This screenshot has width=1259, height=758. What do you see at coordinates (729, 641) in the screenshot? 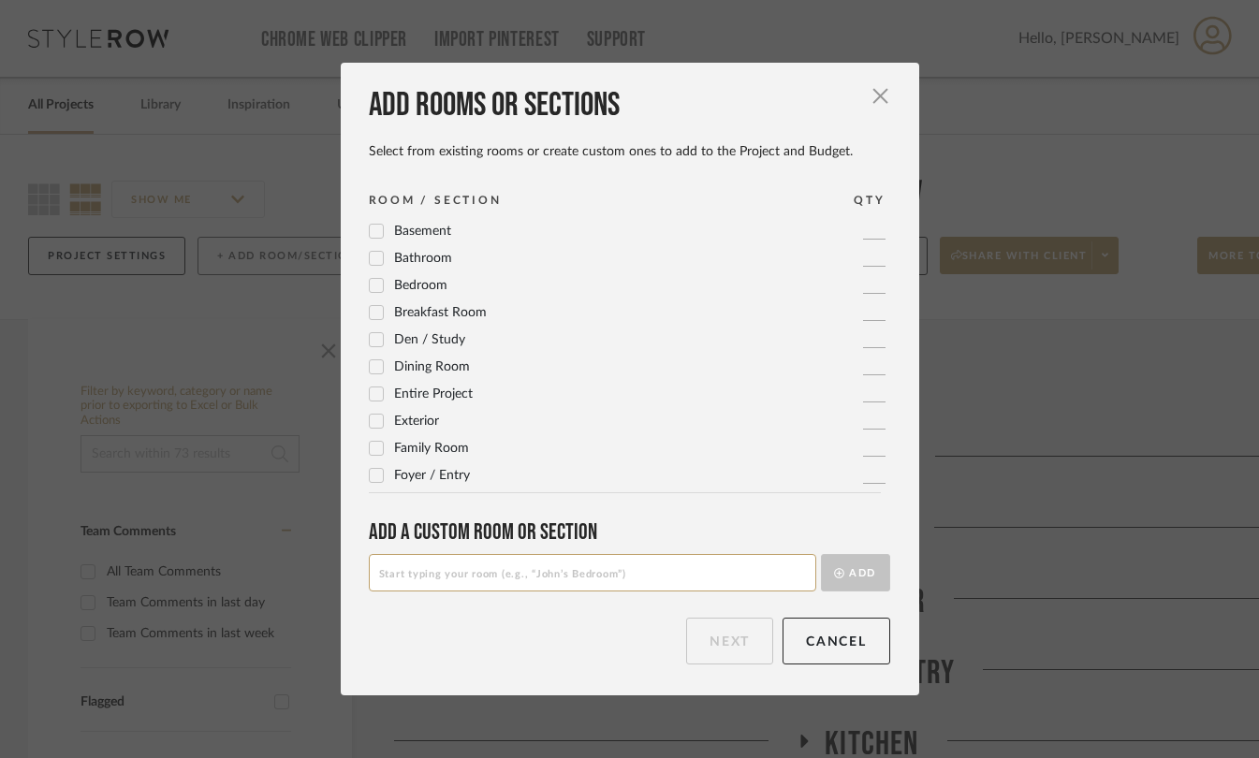
I see `button: Next` at bounding box center [729, 641].